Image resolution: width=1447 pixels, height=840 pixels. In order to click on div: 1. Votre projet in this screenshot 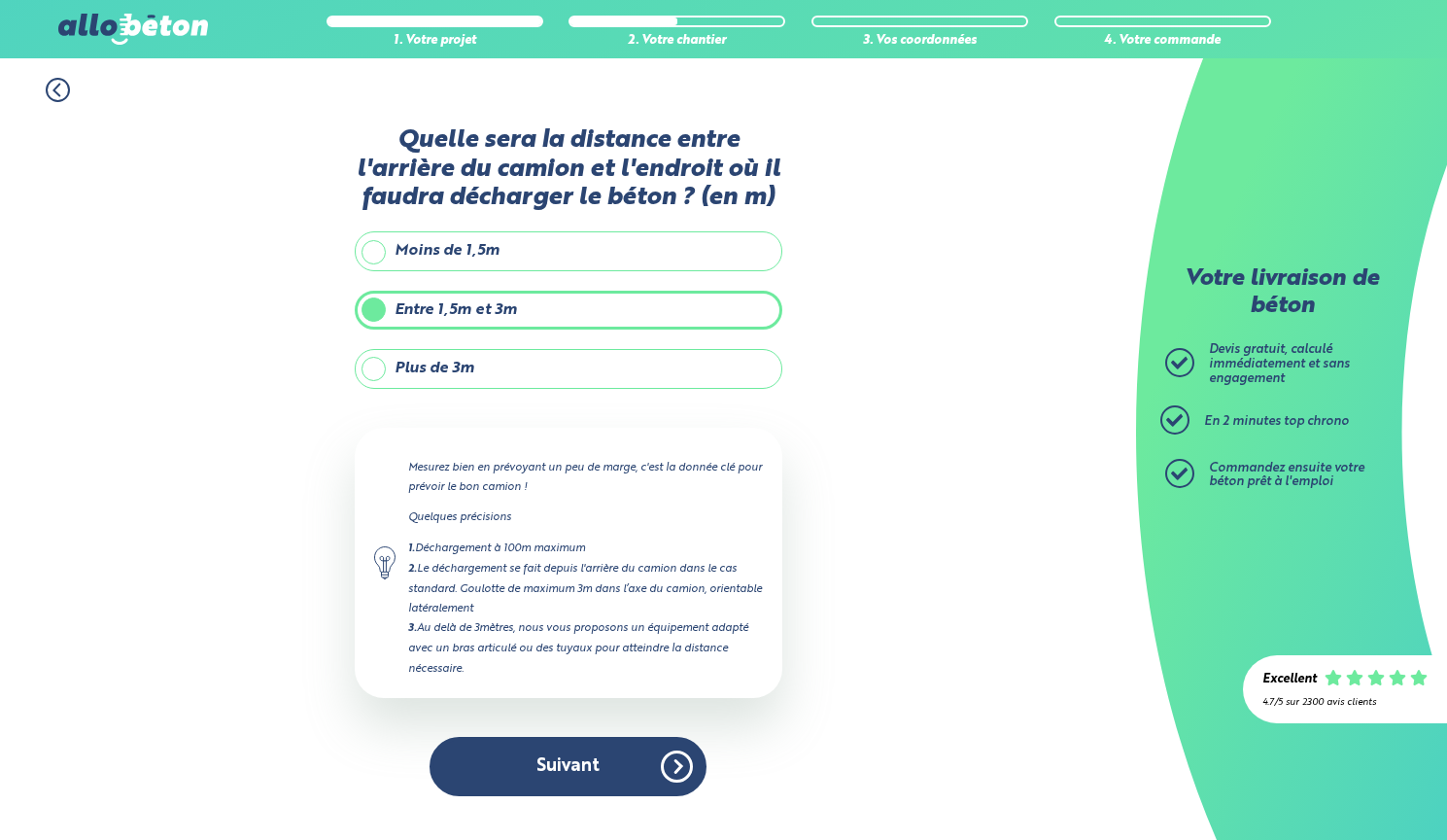, I will do `click(434, 41)`.